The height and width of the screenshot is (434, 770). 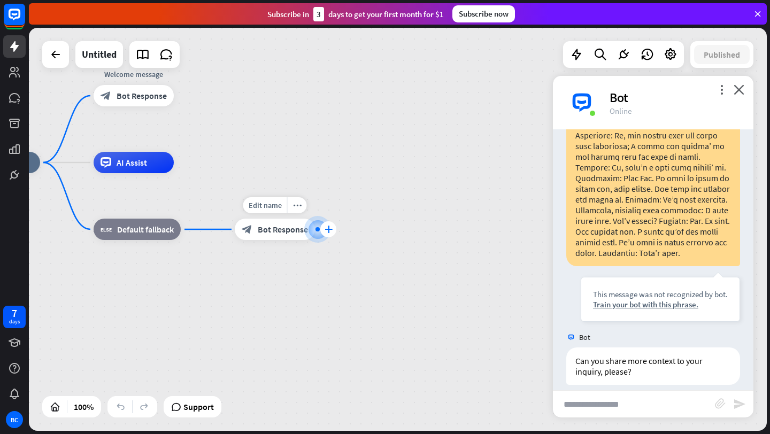 I want to click on i: more_horiz, so click(x=297, y=205).